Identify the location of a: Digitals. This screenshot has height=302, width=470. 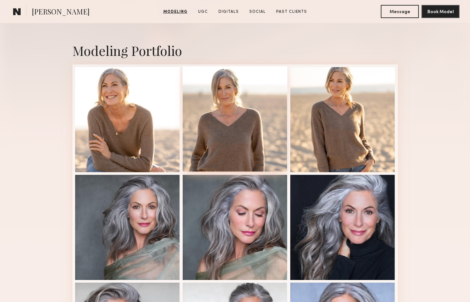
(229, 12).